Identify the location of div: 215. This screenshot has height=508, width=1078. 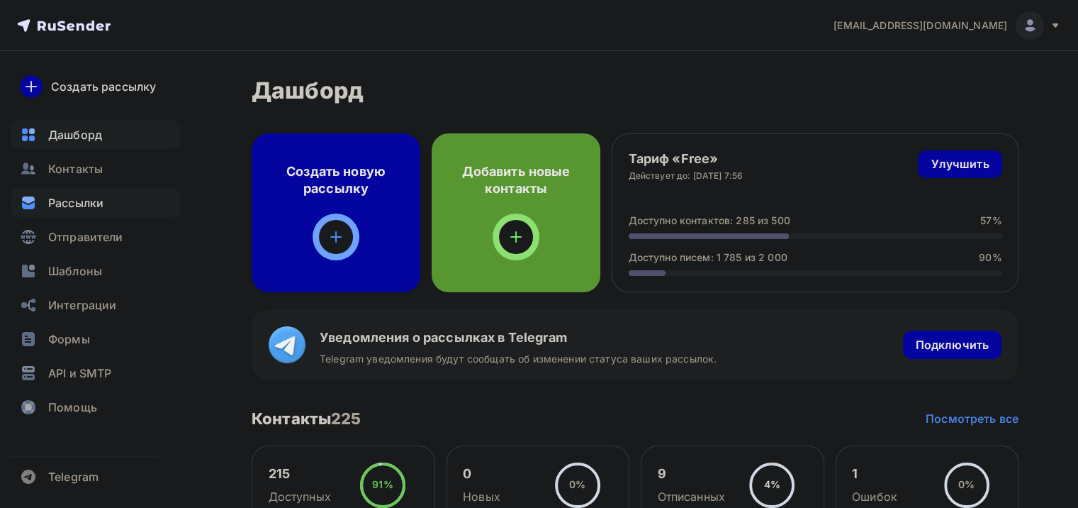
(300, 474).